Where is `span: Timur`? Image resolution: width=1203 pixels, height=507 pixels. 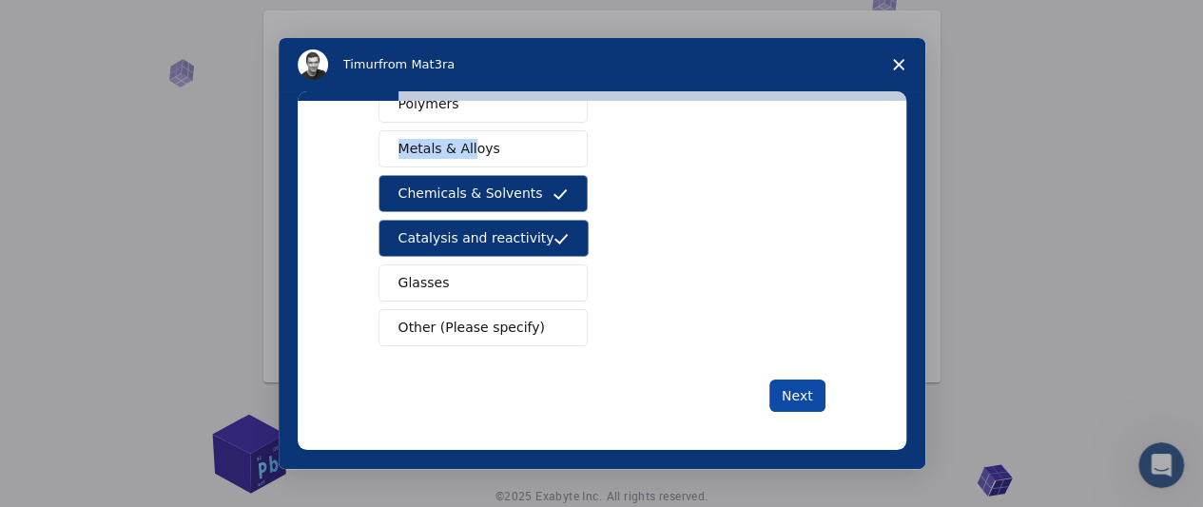
span: Timur is located at coordinates (360, 64).